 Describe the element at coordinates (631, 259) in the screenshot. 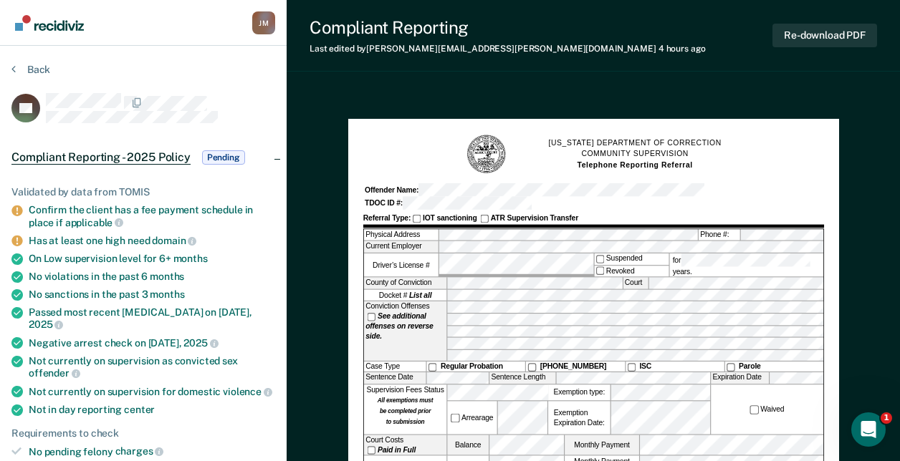

I see `label: Suspended` at that location.